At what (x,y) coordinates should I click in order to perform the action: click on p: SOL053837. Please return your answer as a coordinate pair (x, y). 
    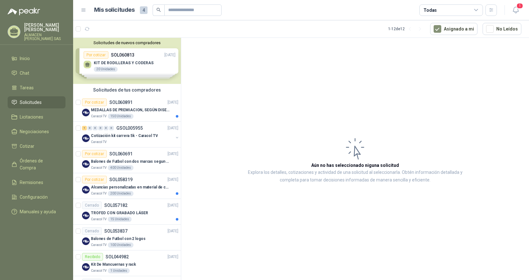
    Looking at the image, I should click on (116, 231).